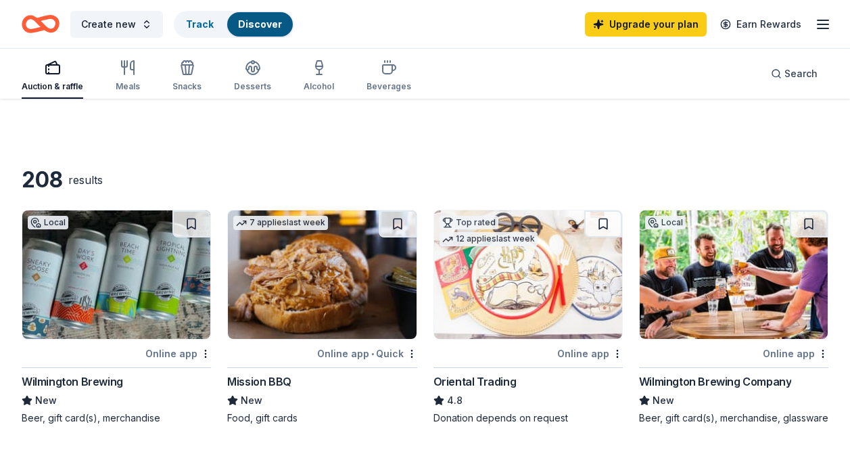  What do you see at coordinates (42, 180) in the screenshot?
I see `div: 208` at bounding box center [42, 180].